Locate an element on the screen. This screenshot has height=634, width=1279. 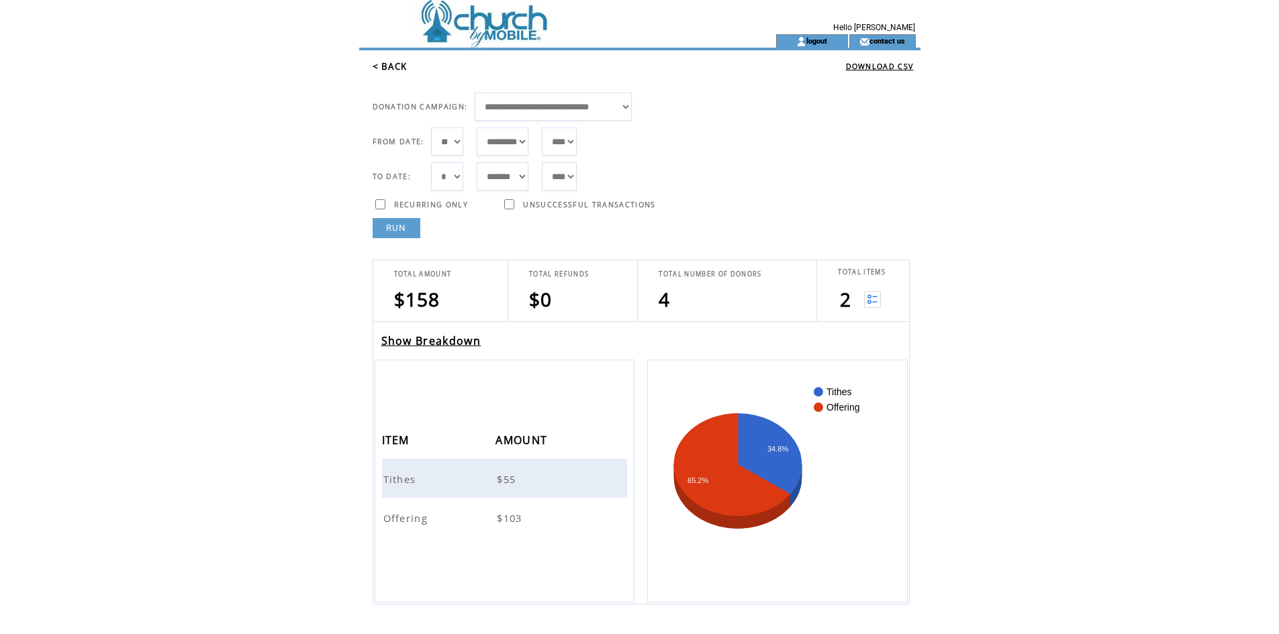
span: TO DATE: is located at coordinates (392, 177).